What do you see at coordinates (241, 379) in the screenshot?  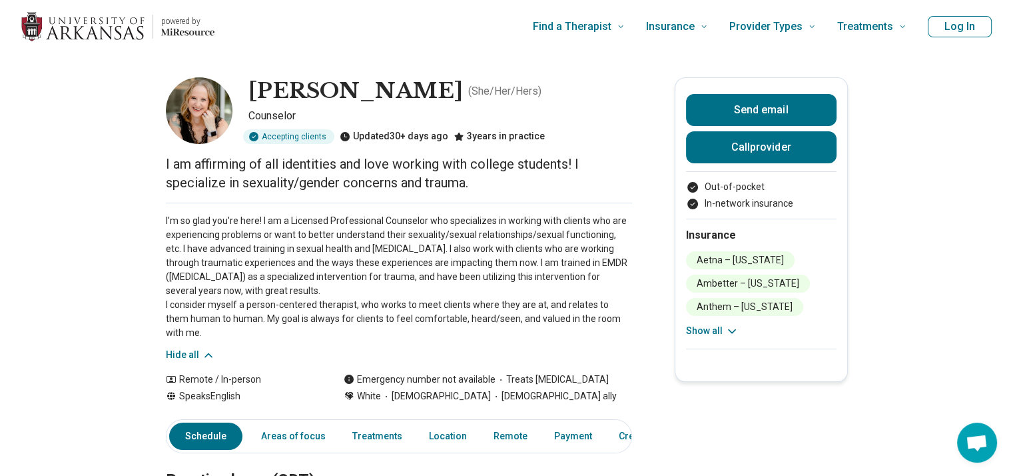 I see `div: Remote / In-person` at bounding box center [241, 379].